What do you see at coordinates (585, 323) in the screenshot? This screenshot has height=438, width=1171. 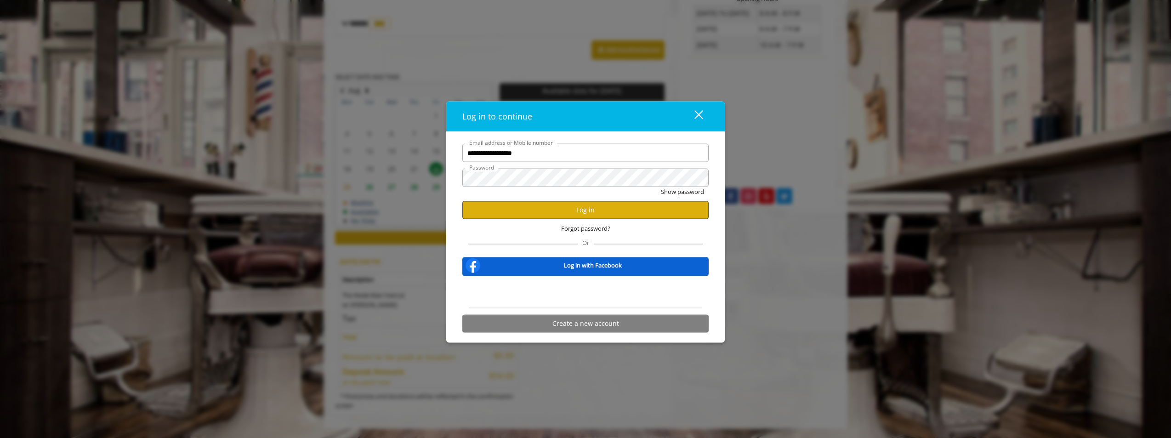 I see `button: Create a new account` at bounding box center [585, 323].